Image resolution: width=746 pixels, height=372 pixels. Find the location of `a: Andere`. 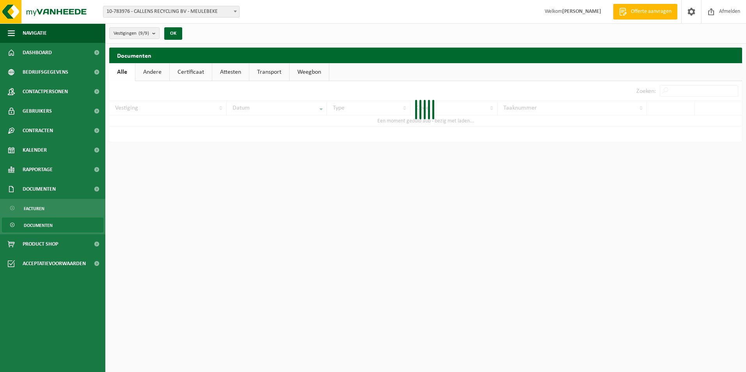

a: Andere is located at coordinates (152, 72).